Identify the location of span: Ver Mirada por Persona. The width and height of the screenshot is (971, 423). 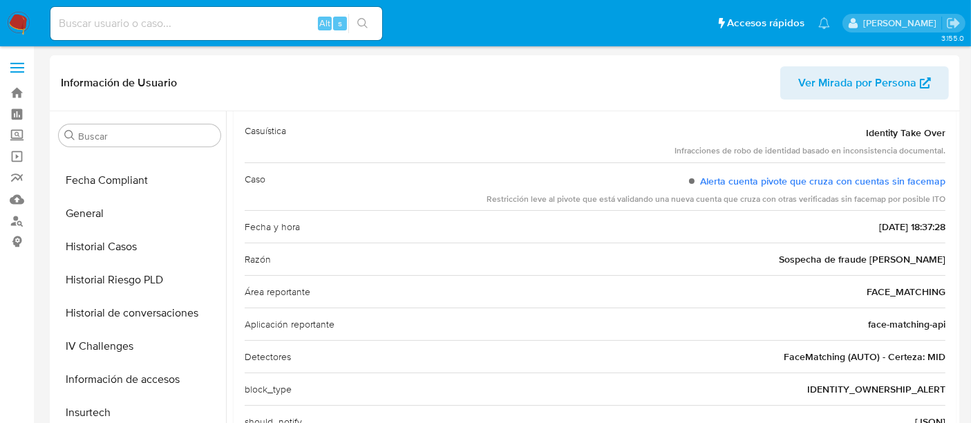
(857, 83).